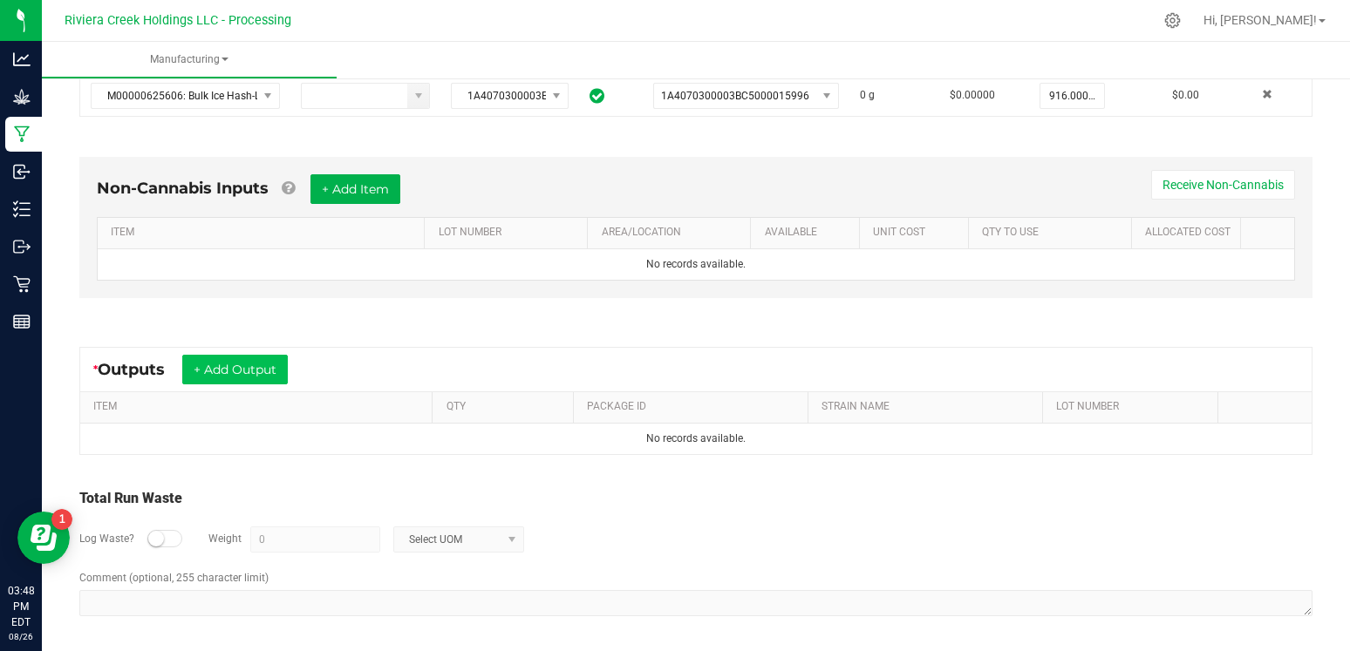  I want to click on span: Outputs, so click(140, 370).